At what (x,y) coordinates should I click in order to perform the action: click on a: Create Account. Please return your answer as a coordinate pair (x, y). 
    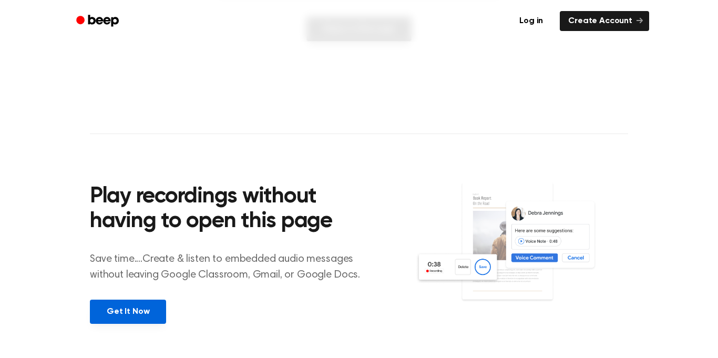
    Looking at the image, I should click on (604, 21).